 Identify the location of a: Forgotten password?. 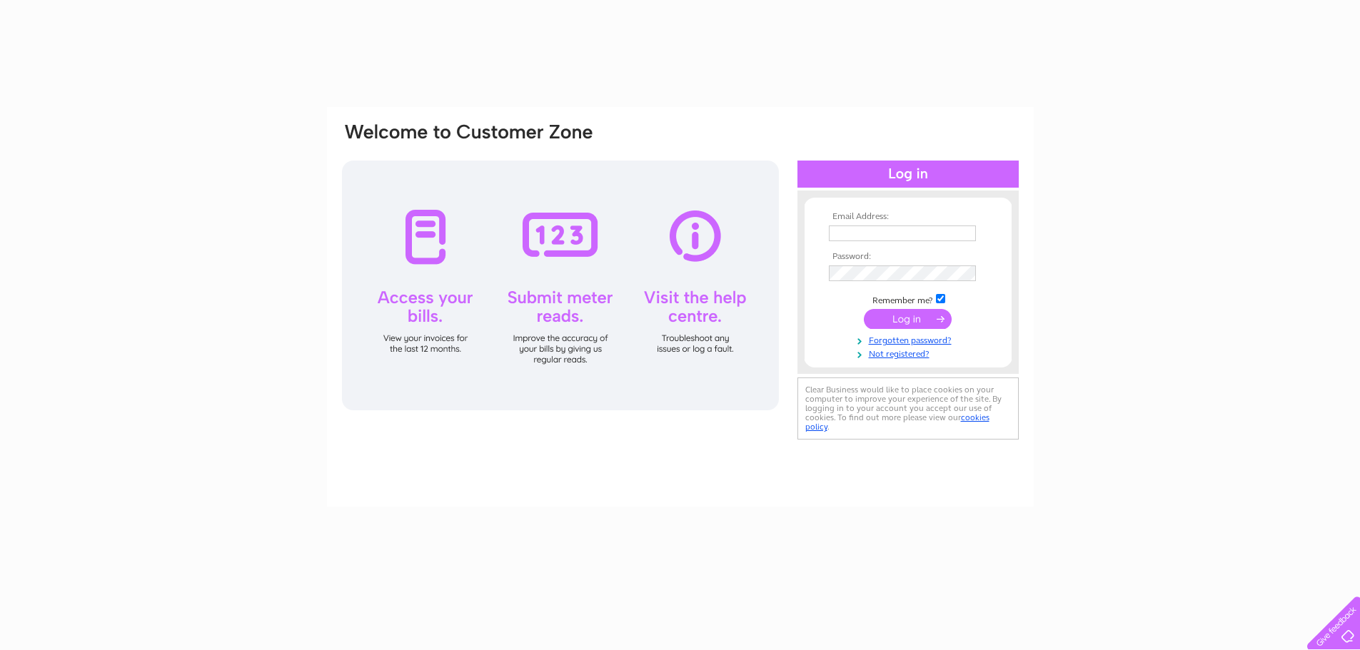
(909, 339).